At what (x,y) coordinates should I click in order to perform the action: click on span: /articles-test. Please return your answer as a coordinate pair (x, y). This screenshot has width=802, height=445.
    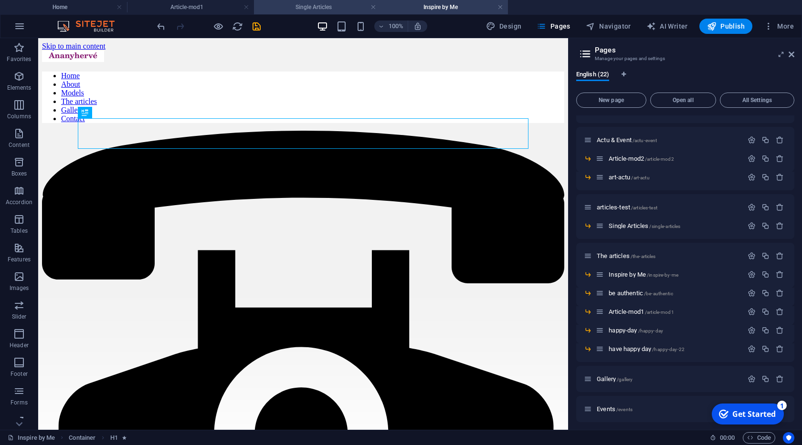
    Looking at the image, I should click on (644, 208).